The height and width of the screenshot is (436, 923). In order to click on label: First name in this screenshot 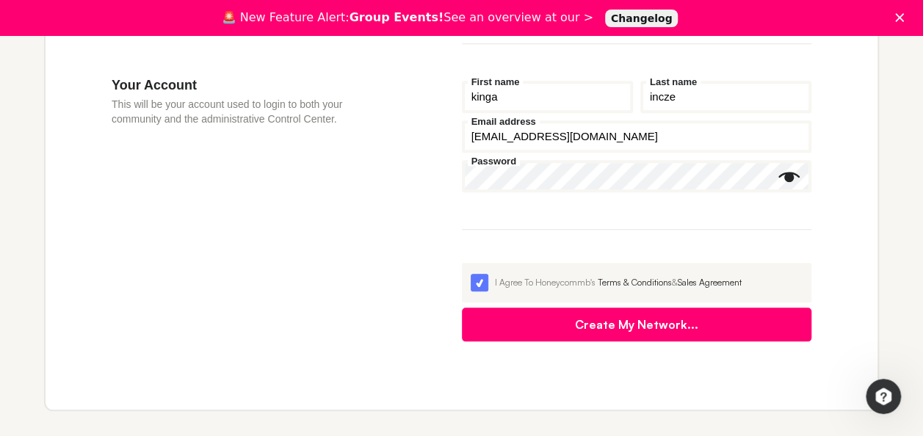, I will do `click(495, 81)`.